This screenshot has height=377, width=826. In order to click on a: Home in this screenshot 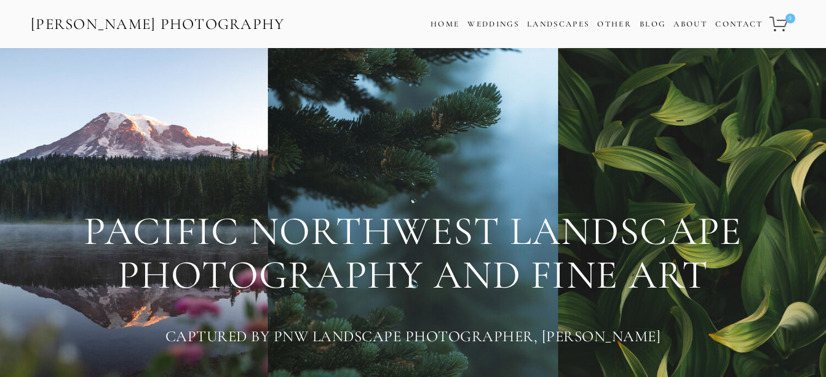, I will do `click(445, 24)`.